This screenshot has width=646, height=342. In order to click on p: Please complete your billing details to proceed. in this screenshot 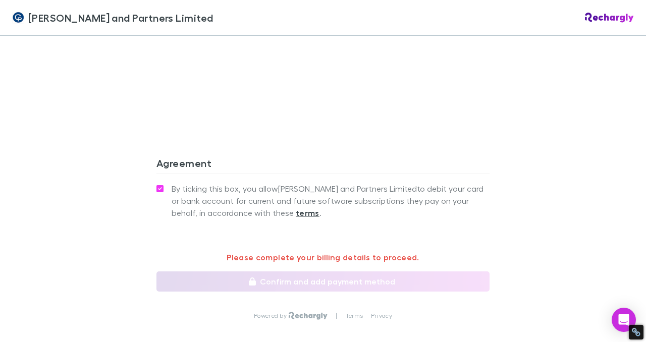, I will do `click(323, 258)`.